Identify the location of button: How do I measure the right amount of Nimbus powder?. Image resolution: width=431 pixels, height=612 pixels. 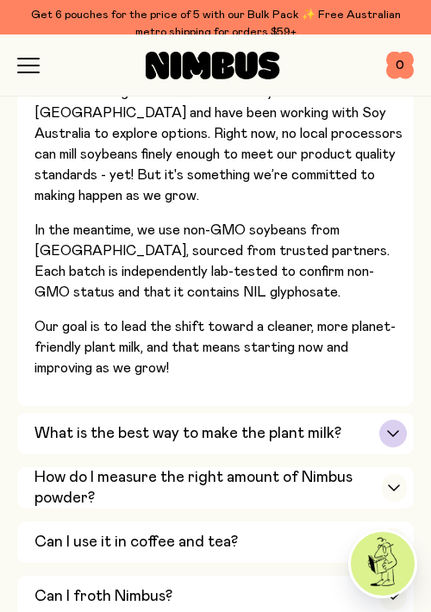
(216, 488).